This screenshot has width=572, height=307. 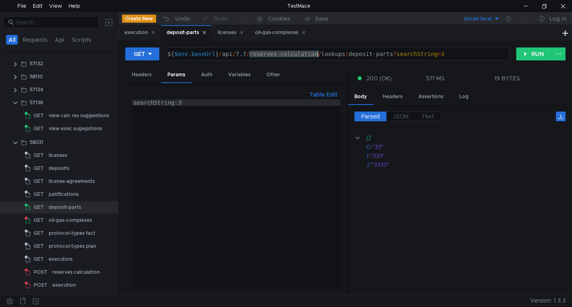 What do you see at coordinates (82, 40) in the screenshot?
I see `button: Scripts` at bounding box center [82, 40].